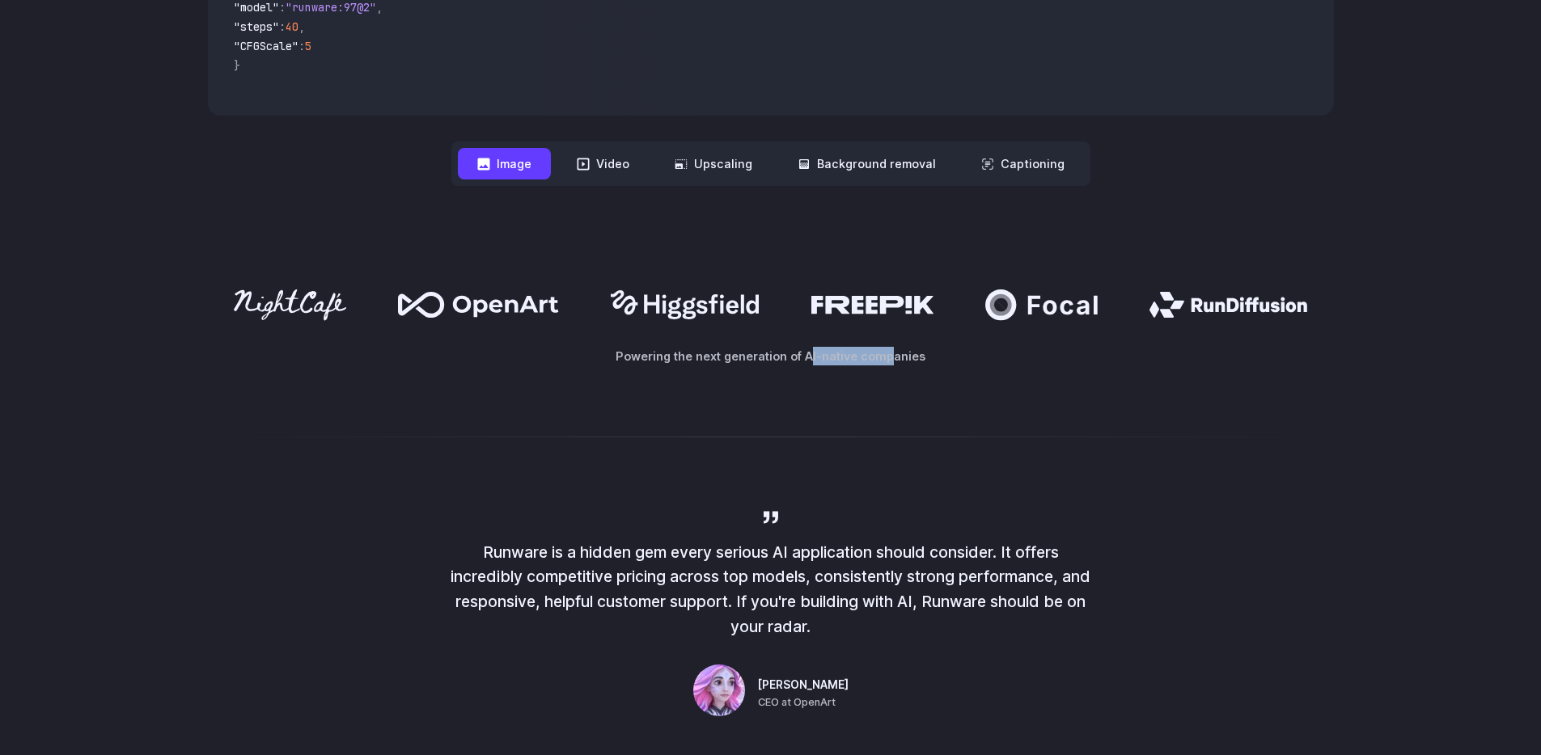 The width and height of the screenshot is (1541, 755). Describe the element at coordinates (504, 163) in the screenshot. I see `button: Image` at that location.